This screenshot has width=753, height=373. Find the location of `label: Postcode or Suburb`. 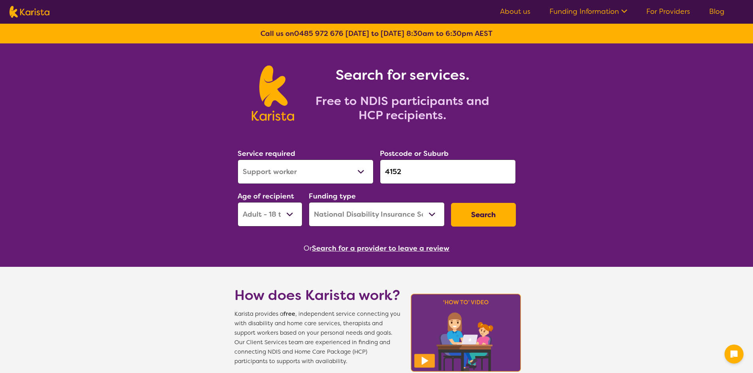

label: Postcode or Suburb is located at coordinates (414, 154).